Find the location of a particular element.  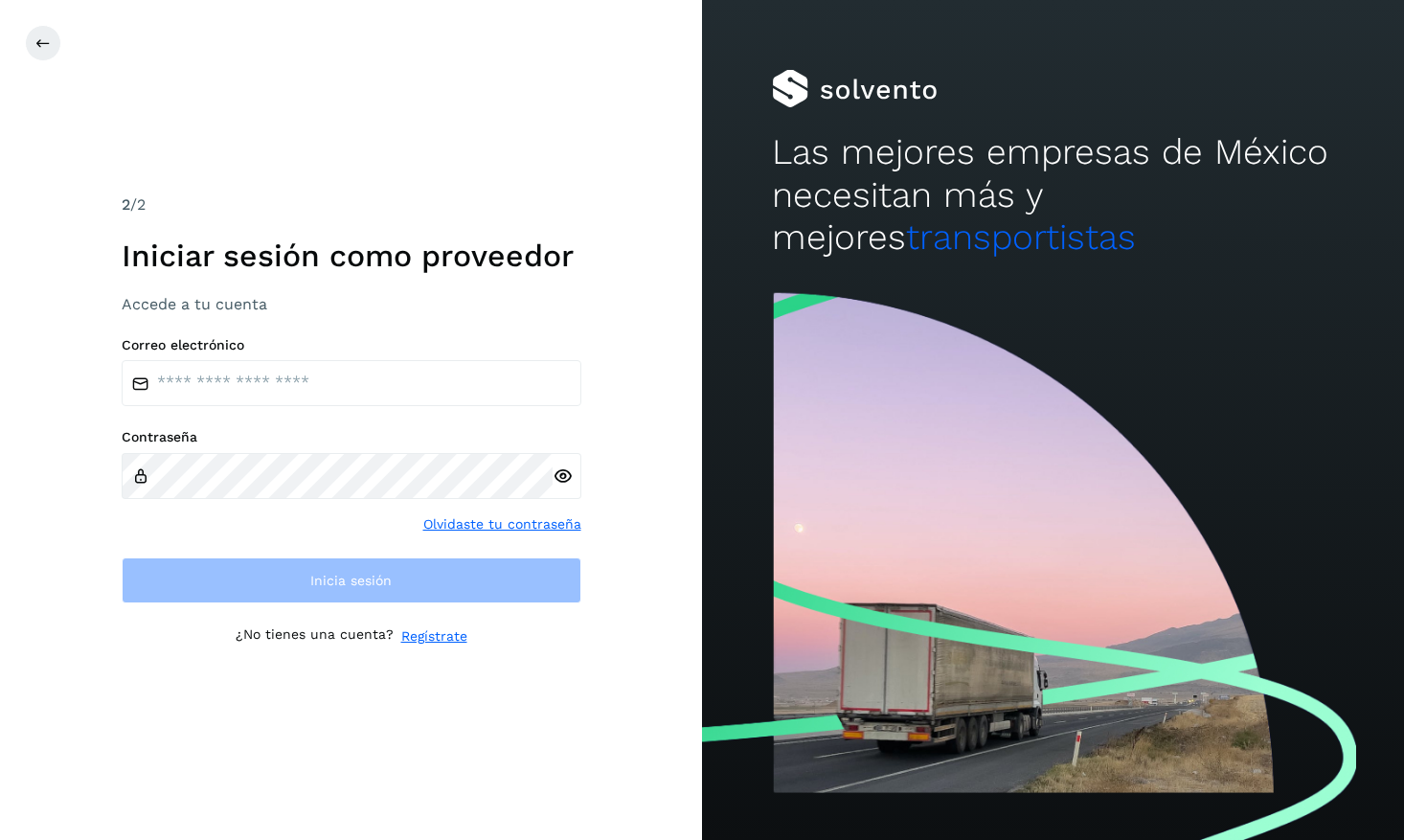

h2: Las mejores empresas de México necesitan más y mejores is located at coordinates (1053, 195).